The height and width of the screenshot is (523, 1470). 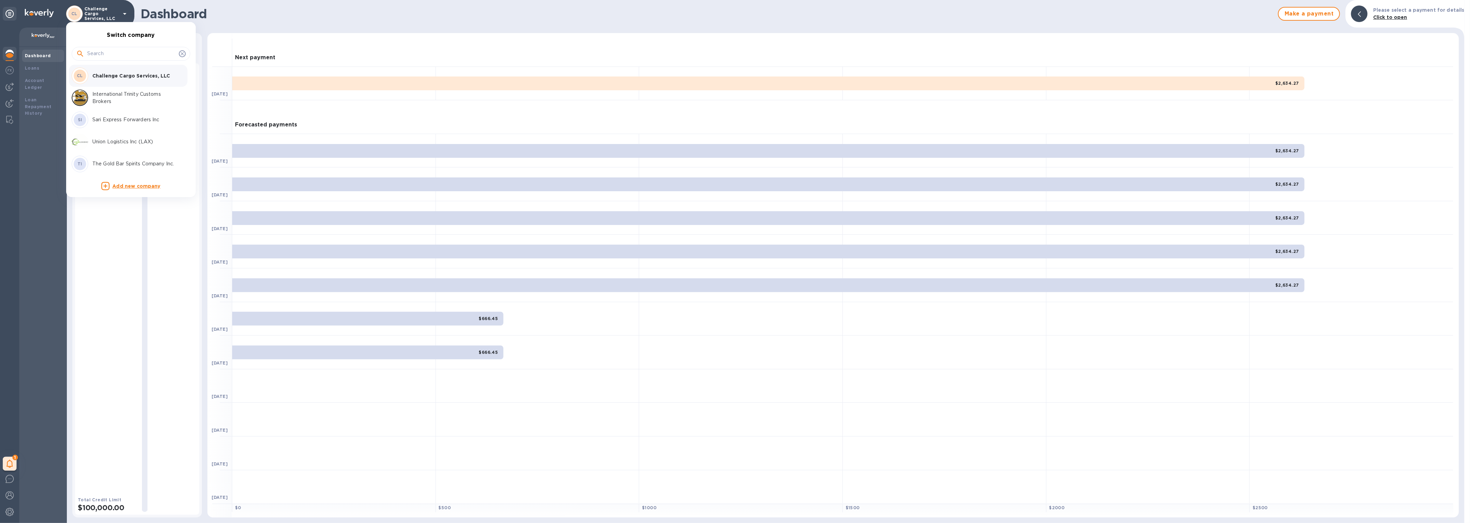 I want to click on p: Challenge Cargo Services, LLC, so click(x=136, y=76).